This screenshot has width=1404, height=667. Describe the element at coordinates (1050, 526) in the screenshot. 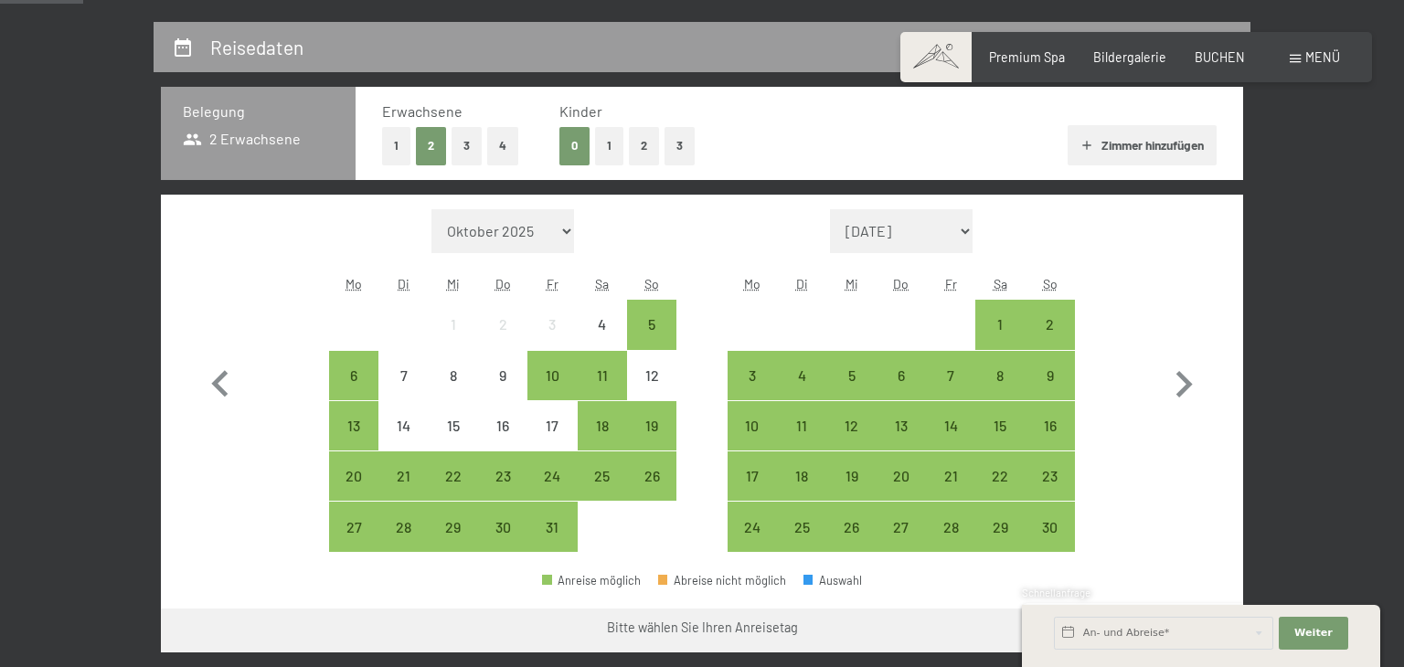

I see `div: Sun Nov 30 2025` at that location.